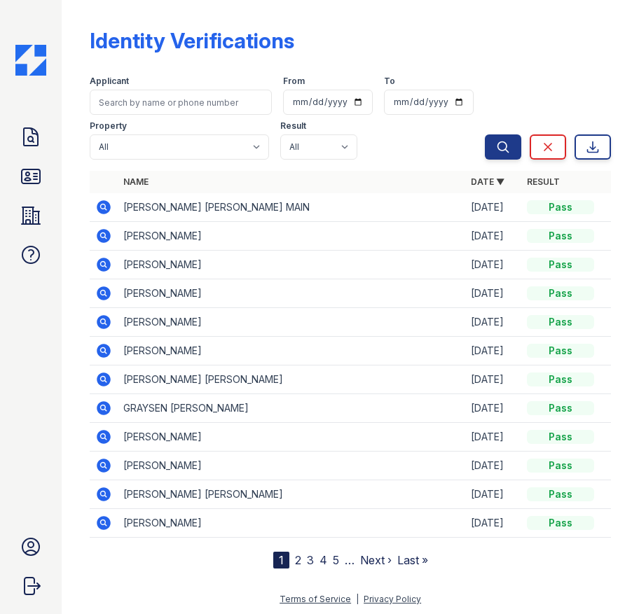 This screenshot has width=639, height=614. What do you see at coordinates (375, 560) in the screenshot?
I see `a: Next ›` at bounding box center [375, 560].